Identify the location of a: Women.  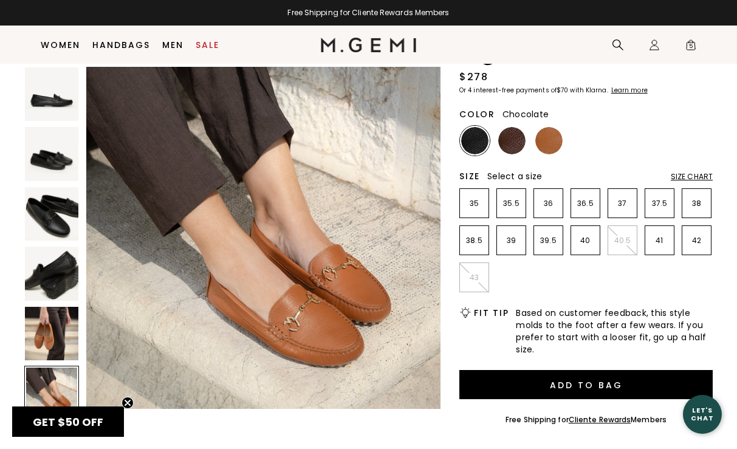
(60, 45).